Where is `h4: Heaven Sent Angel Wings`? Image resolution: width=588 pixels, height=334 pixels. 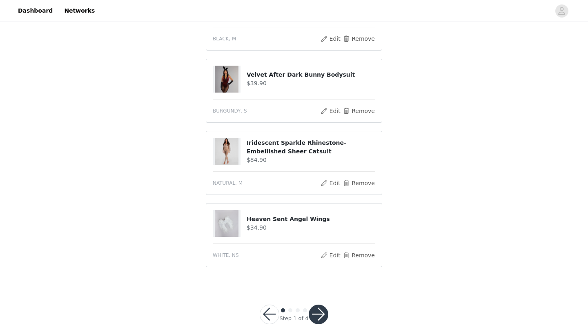
h4: Heaven Sent Angel Wings is located at coordinates (311, 219).